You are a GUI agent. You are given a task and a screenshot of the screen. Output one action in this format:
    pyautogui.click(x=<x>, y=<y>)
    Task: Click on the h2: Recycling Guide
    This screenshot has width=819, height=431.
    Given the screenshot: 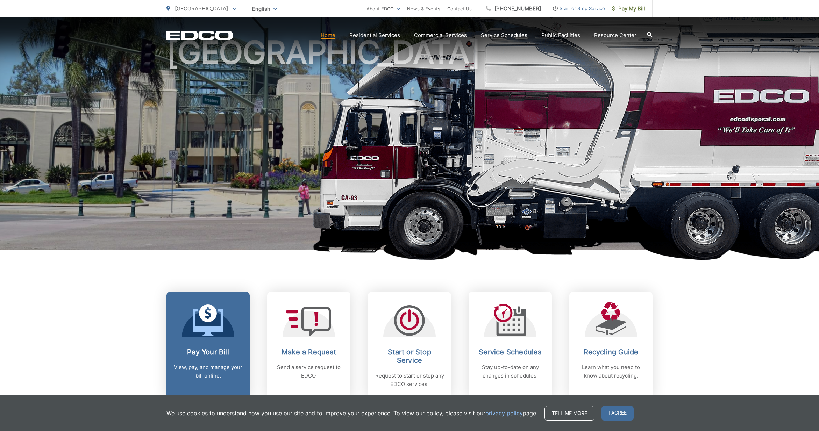 What is the action you would take?
    pyautogui.click(x=611, y=352)
    